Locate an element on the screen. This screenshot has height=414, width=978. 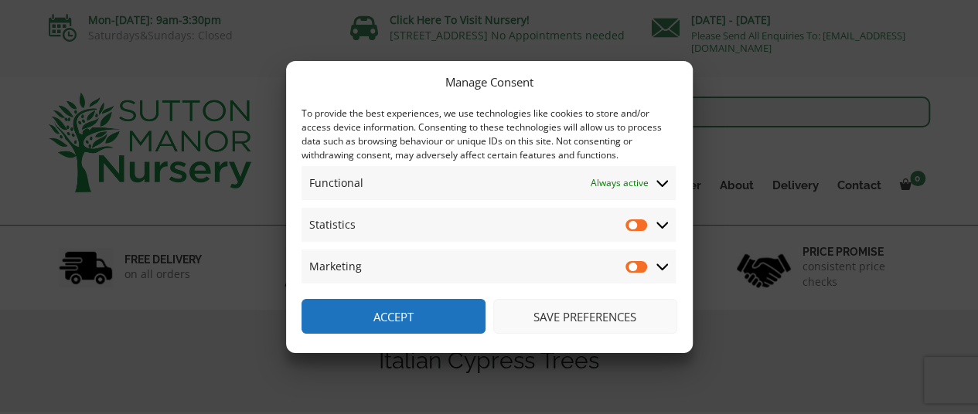
button: Save preferences is located at coordinates (585, 316).